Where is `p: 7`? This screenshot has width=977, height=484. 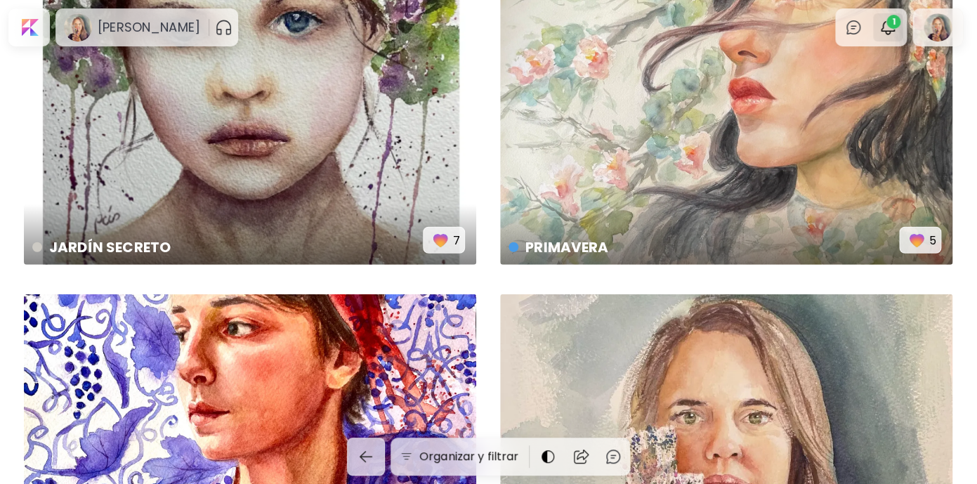 p: 7 is located at coordinates (457, 240).